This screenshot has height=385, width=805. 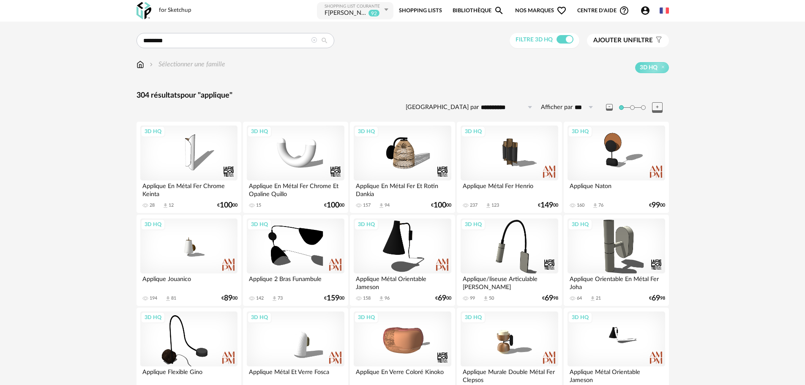 I want to click on div: 123, so click(x=496, y=205).